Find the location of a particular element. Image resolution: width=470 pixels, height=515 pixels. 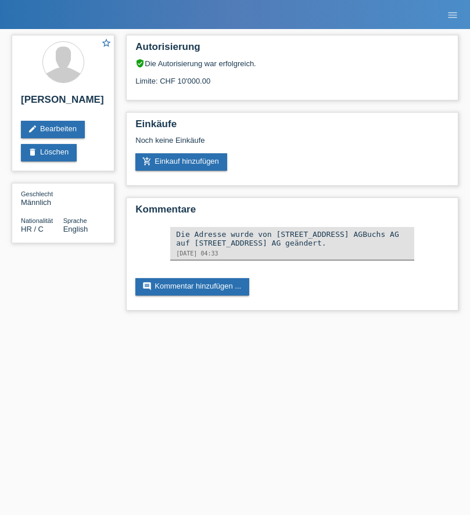

i: star_border is located at coordinates (106, 43).